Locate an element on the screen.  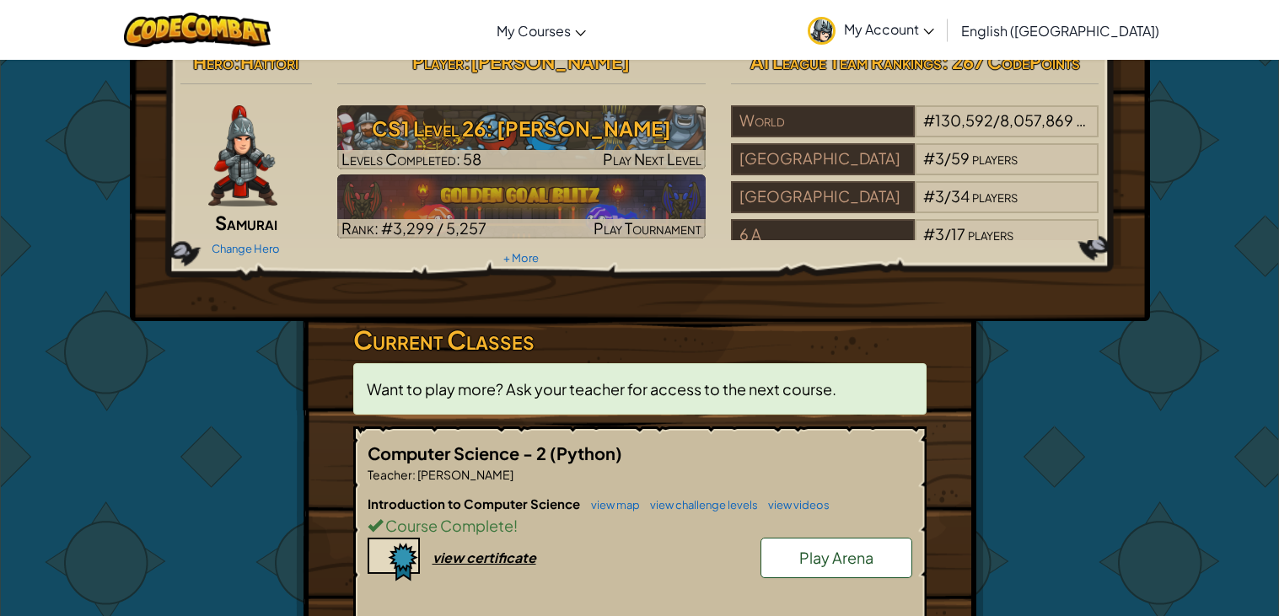
img: certificate-icon.png is located at coordinates (394, 560).